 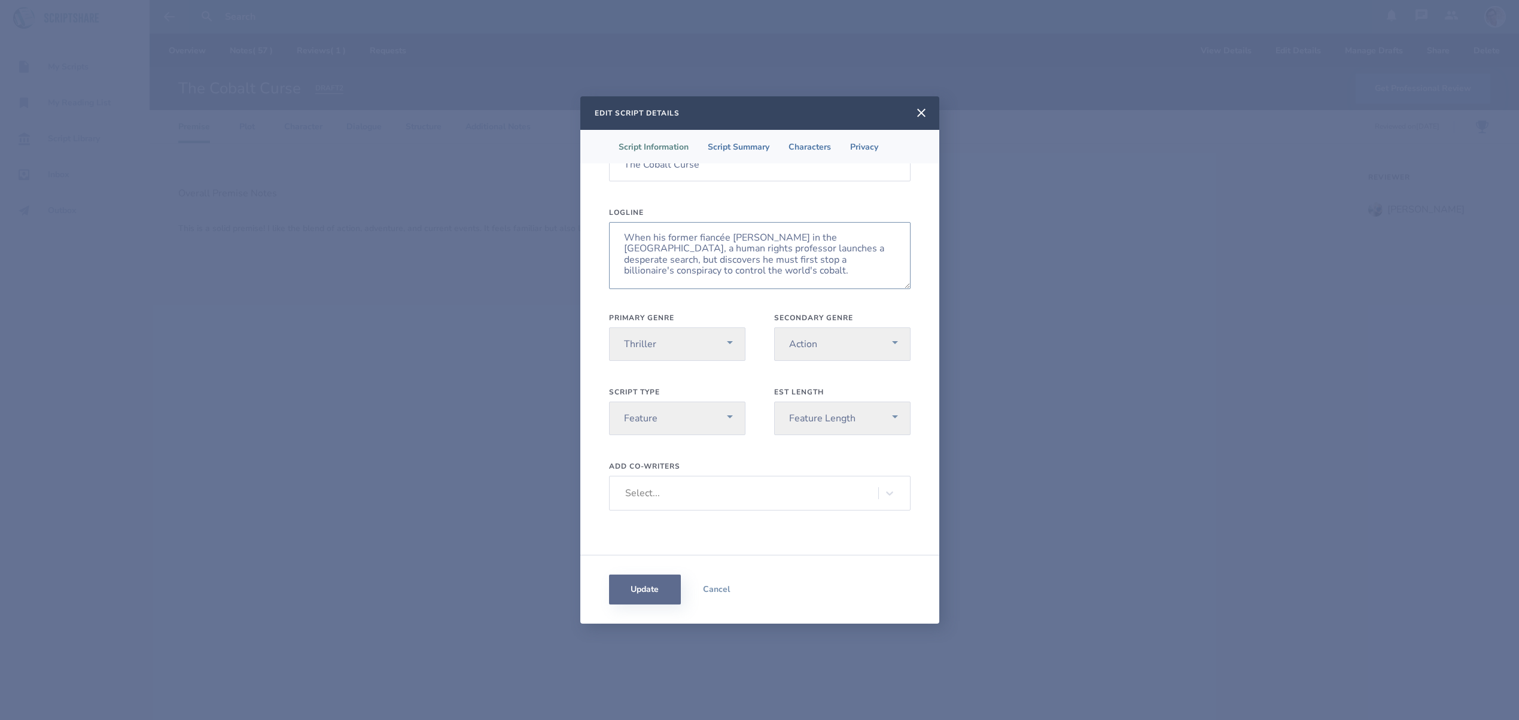 I want to click on div: Select..., so click(x=643, y=493).